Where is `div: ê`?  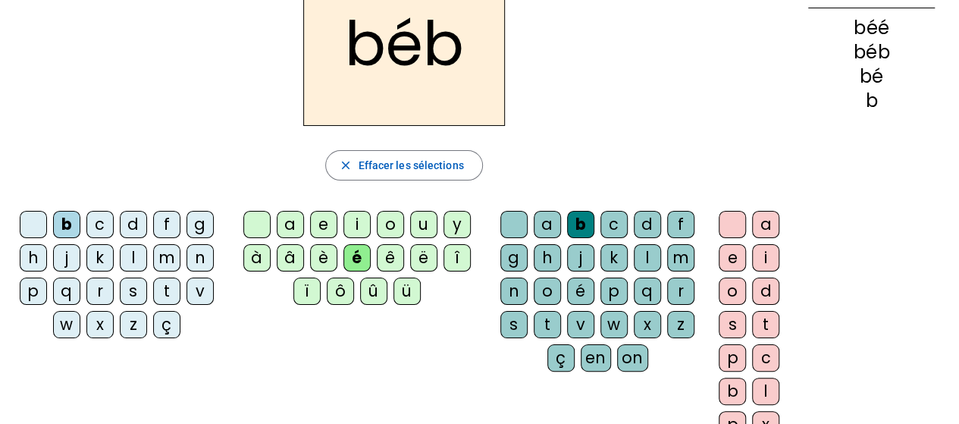 div: ê is located at coordinates (390, 258).